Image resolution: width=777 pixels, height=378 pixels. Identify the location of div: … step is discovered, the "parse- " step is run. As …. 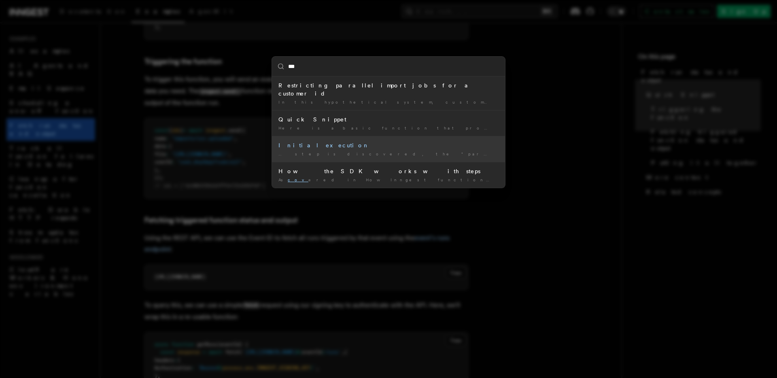
(389, 154).